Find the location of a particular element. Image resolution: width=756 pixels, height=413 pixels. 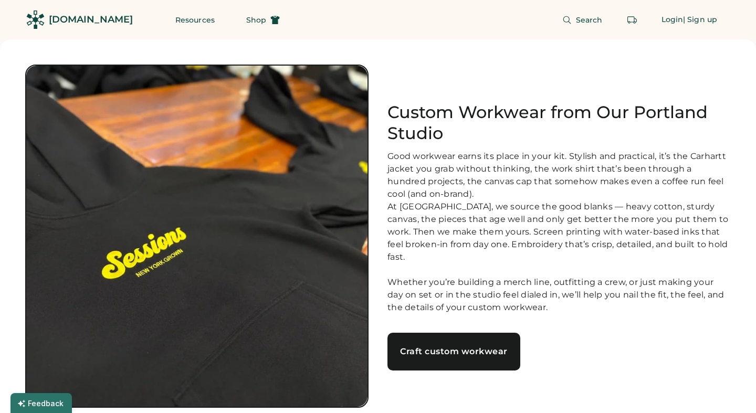

img: Custom workwear sweatshirts for a team in New York is located at coordinates (197, 236).